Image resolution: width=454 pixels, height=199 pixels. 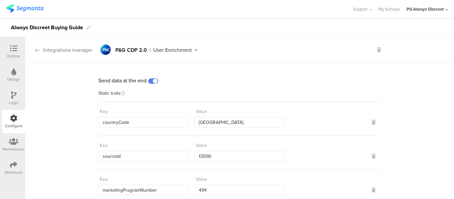 What do you see at coordinates (172, 50) in the screenshot?
I see `div: User Enrichment` at bounding box center [172, 50].